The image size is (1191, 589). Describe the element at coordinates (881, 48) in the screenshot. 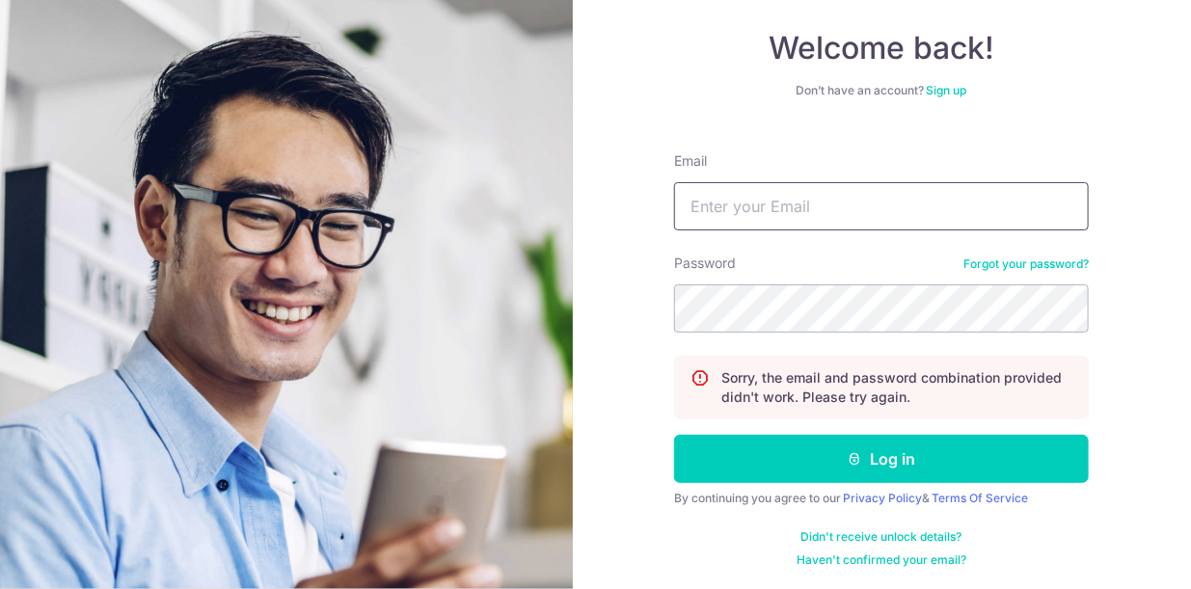

I see `h4: Welcome back!` at that location.